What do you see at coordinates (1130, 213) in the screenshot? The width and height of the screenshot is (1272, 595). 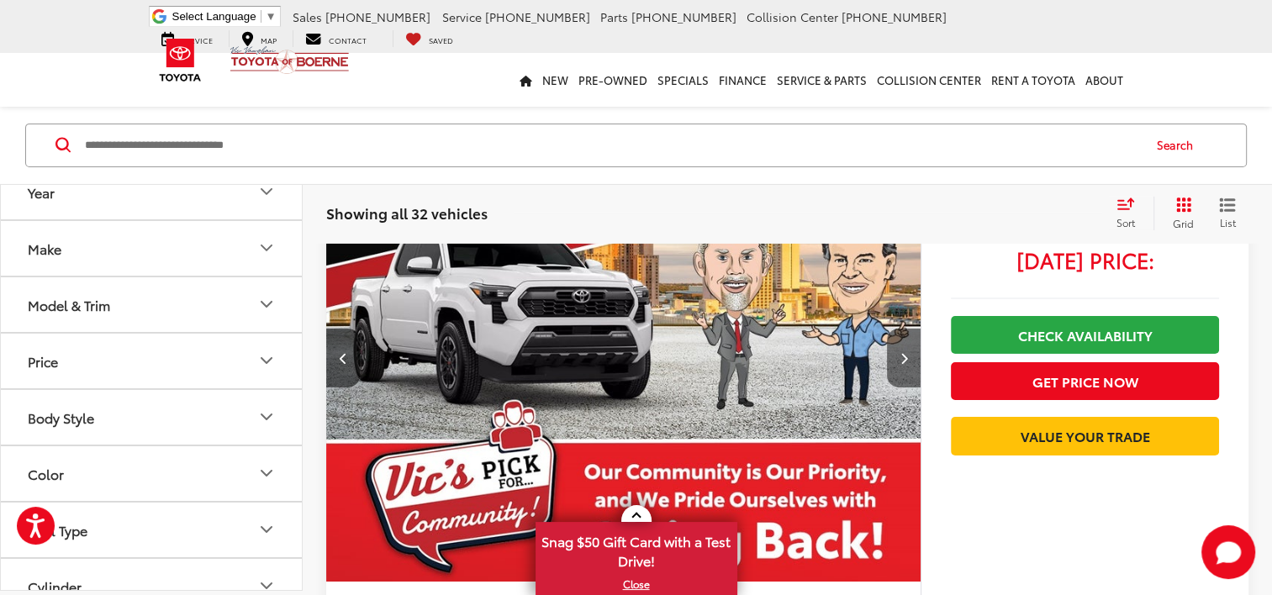 I see `button: Select sort value` at bounding box center [1130, 213].